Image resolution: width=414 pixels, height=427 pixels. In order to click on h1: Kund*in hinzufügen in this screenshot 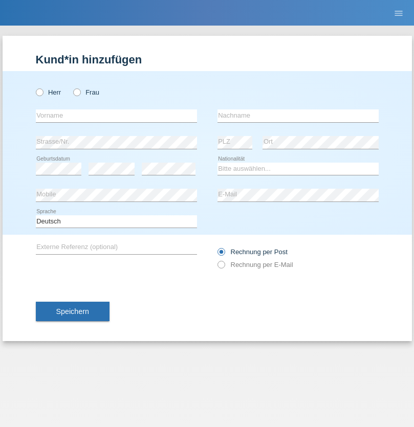, I will do `click(207, 59)`.